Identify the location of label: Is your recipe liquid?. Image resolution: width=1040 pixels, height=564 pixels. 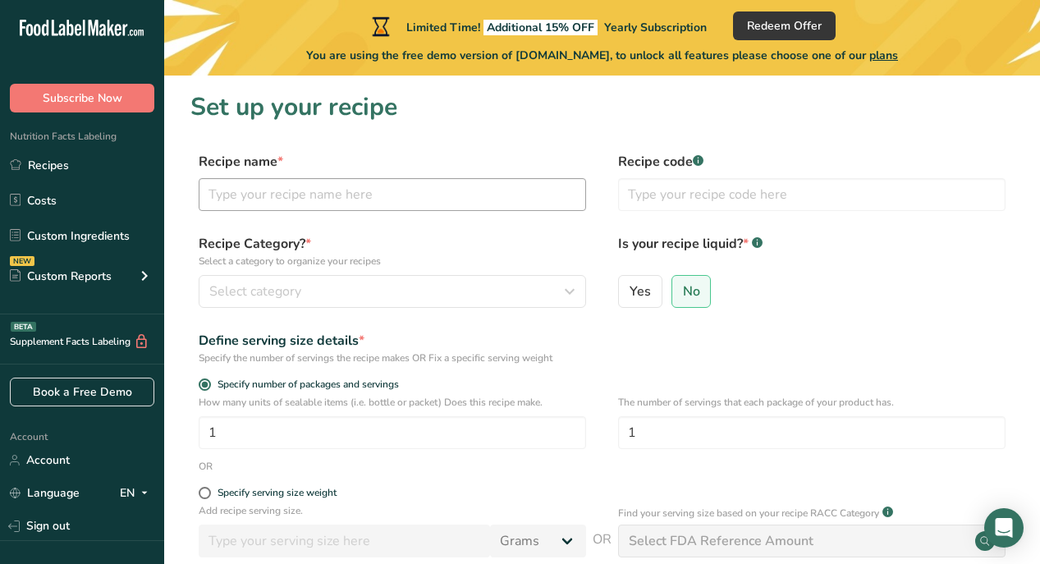
(812, 251).